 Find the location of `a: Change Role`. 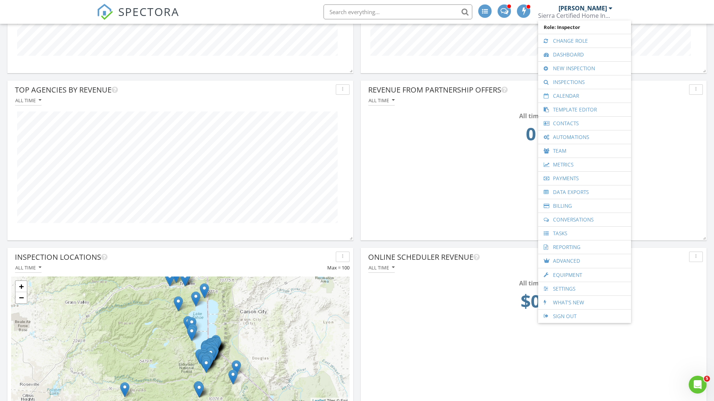

a: Change Role is located at coordinates (585, 41).